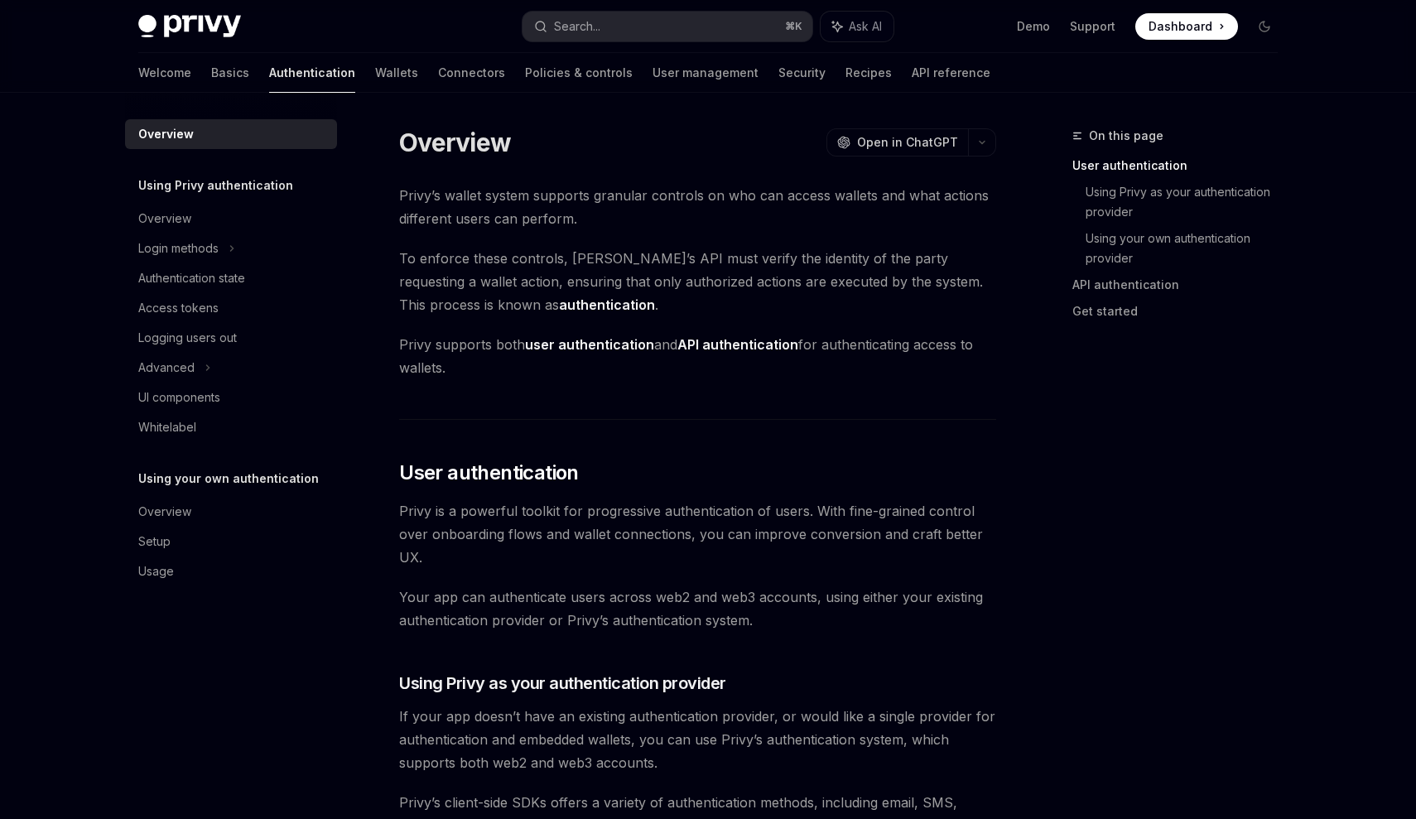  Describe the element at coordinates (907, 142) in the screenshot. I see `span: Open in ChatGPT` at that location.